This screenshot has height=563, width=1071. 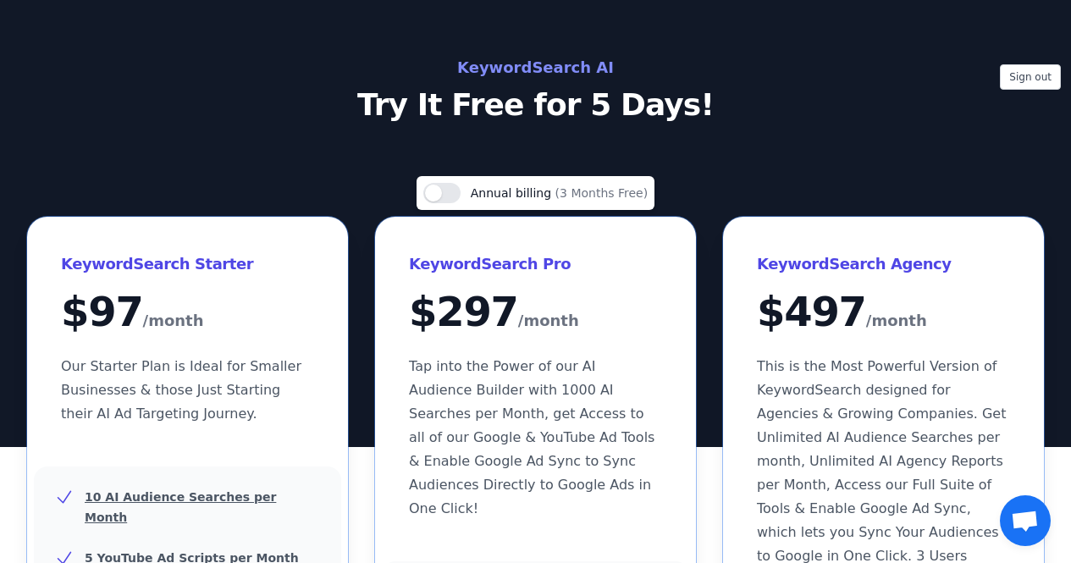 What do you see at coordinates (532, 437) in the screenshot?
I see `span: Tap into the Power of our AI Audience Builder with 1000 AI Searches per Month, get Access to all ...` at bounding box center [532, 437].